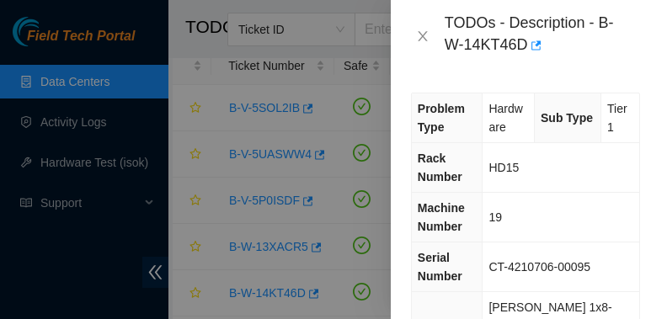 The height and width of the screenshot is (319, 651). What do you see at coordinates (423, 36) in the screenshot?
I see `span: close` at bounding box center [423, 36].